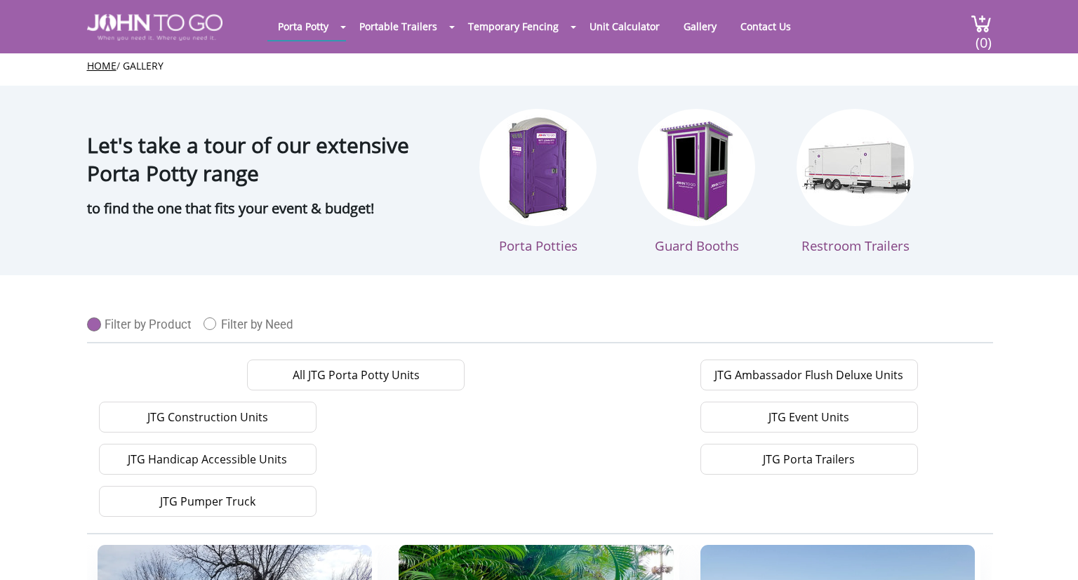  What do you see at coordinates (538, 181) in the screenshot?
I see `a: Porta Potties` at bounding box center [538, 181].